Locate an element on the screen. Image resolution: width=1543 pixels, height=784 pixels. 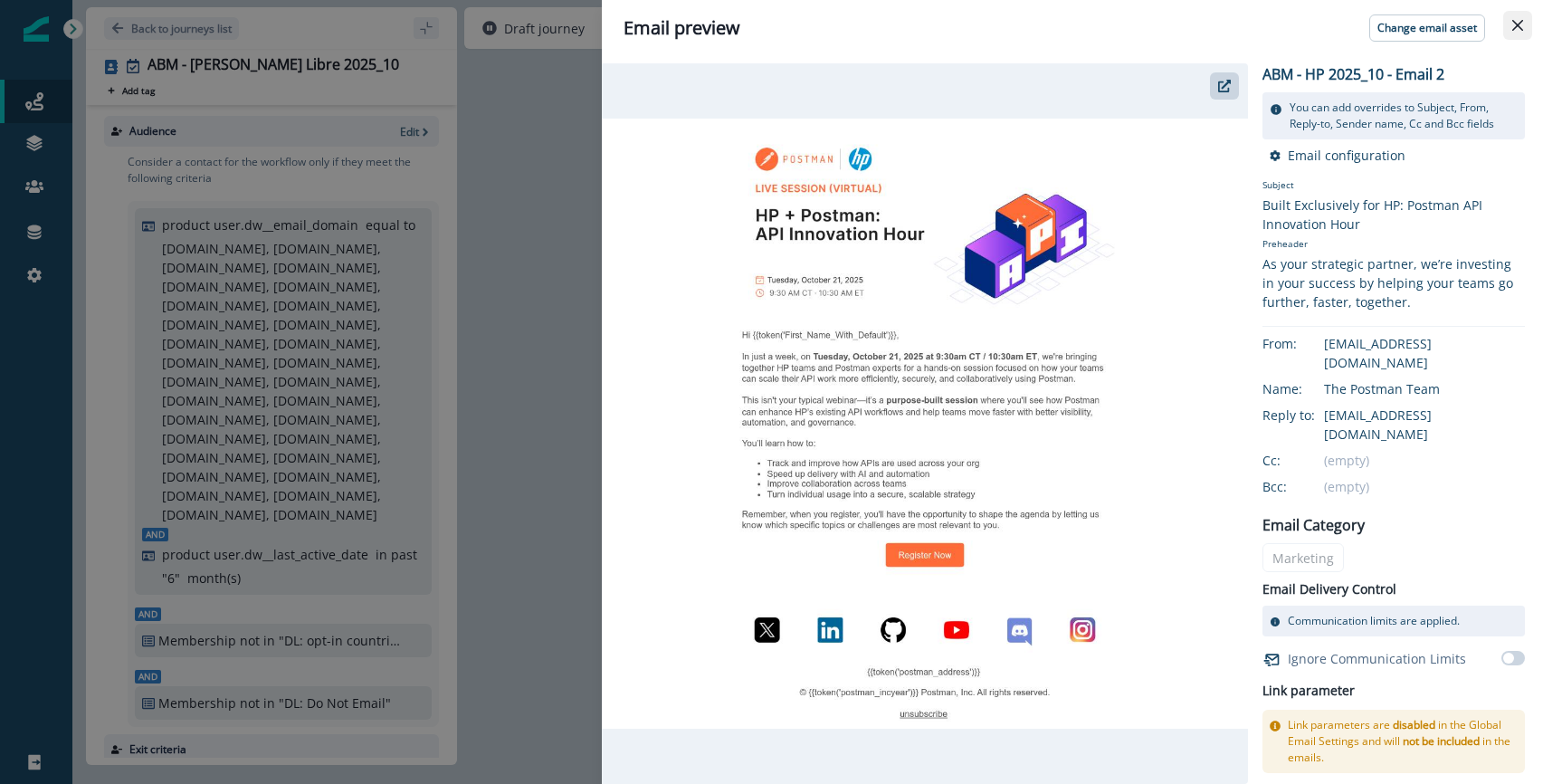
p: Subject is located at coordinates (1394, 186).